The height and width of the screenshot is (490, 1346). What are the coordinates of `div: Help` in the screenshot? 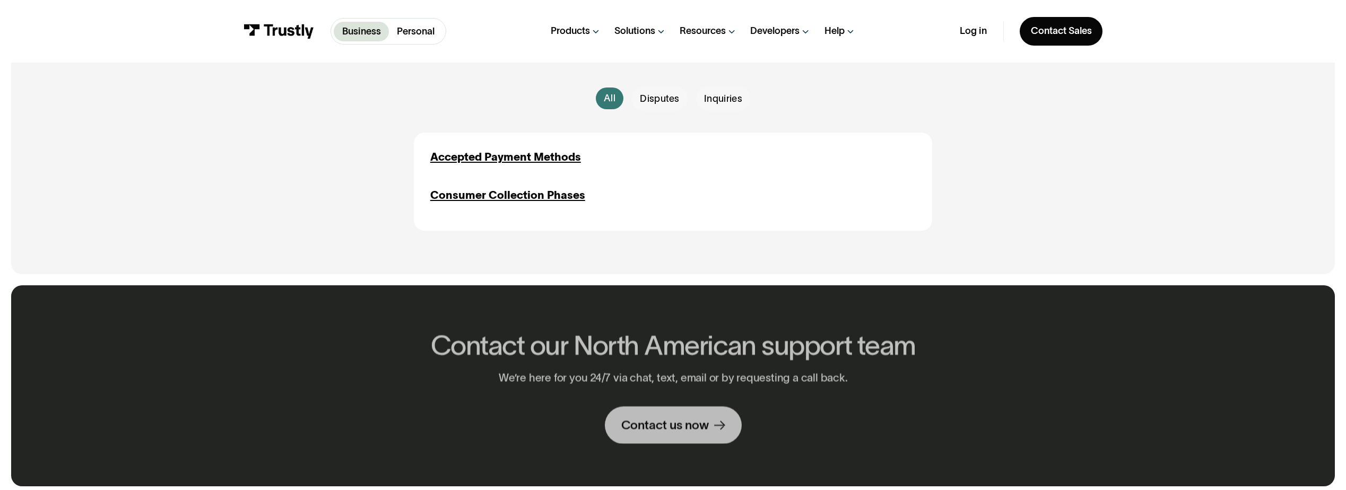 It's located at (835, 31).